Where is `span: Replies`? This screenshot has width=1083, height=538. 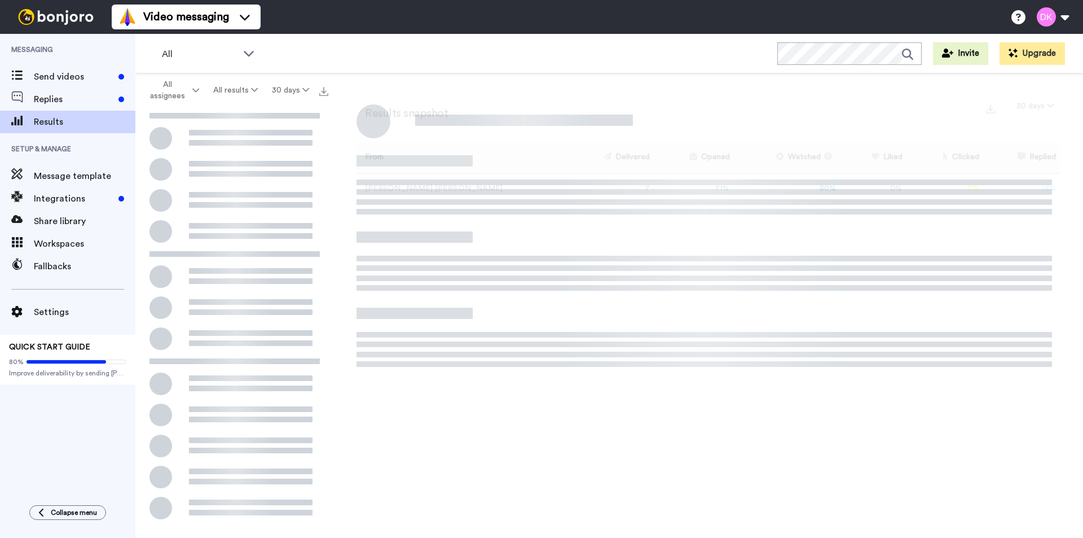 span: Replies is located at coordinates (74, 99).